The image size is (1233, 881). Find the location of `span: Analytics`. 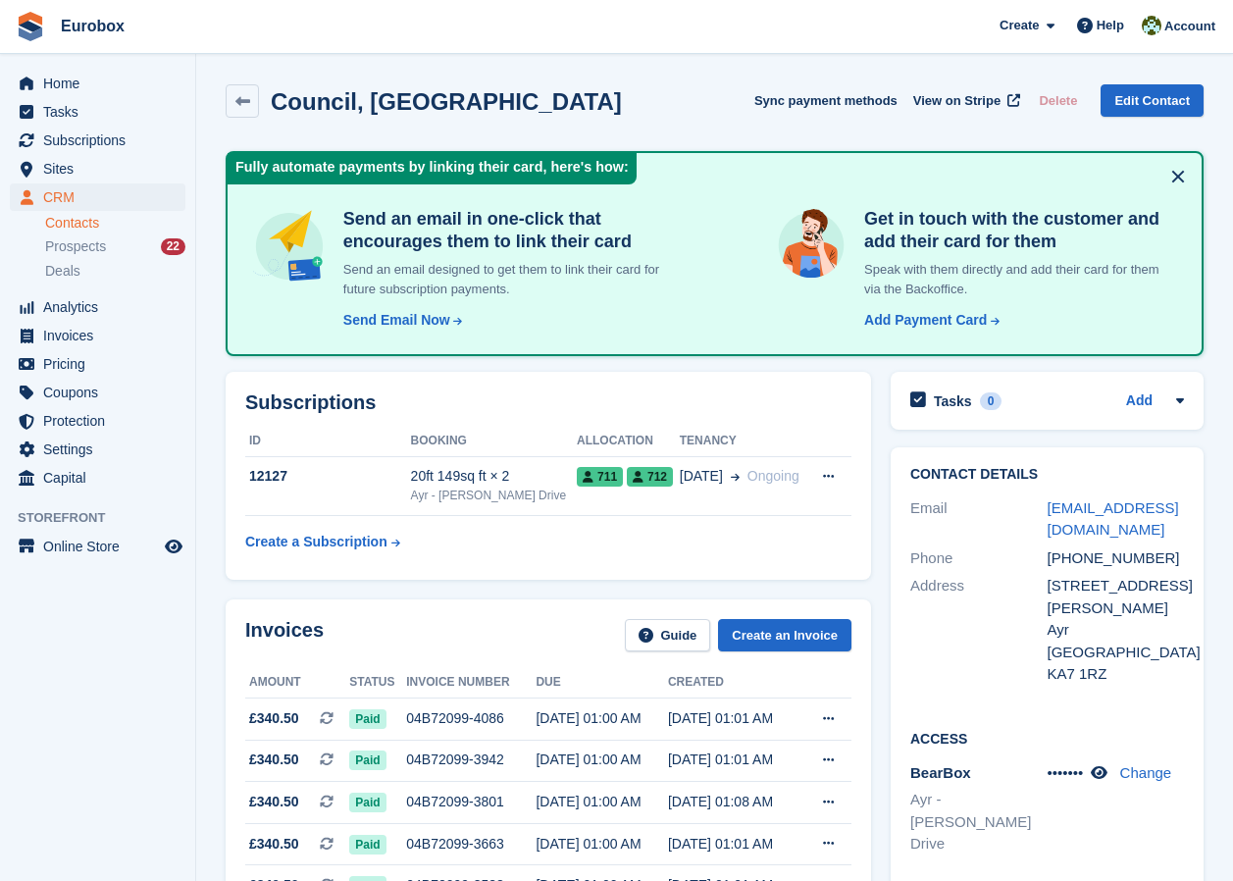

span: Analytics is located at coordinates (102, 307).